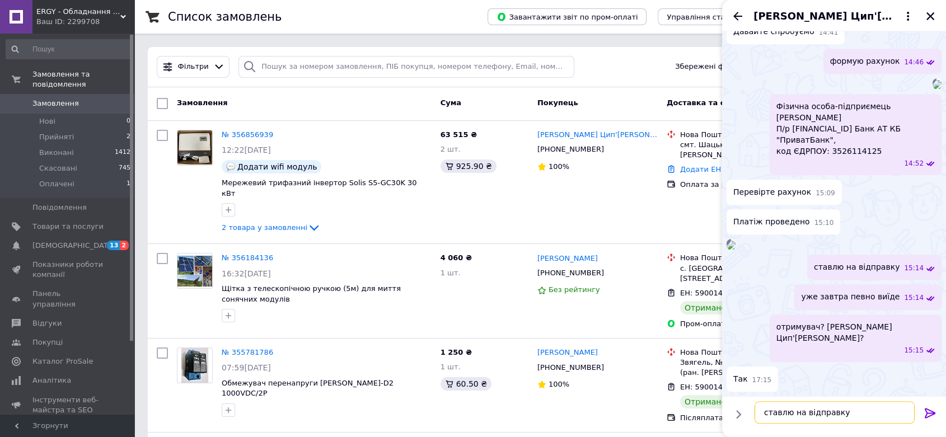  I want to click on span: Без рейтингу, so click(575, 290).